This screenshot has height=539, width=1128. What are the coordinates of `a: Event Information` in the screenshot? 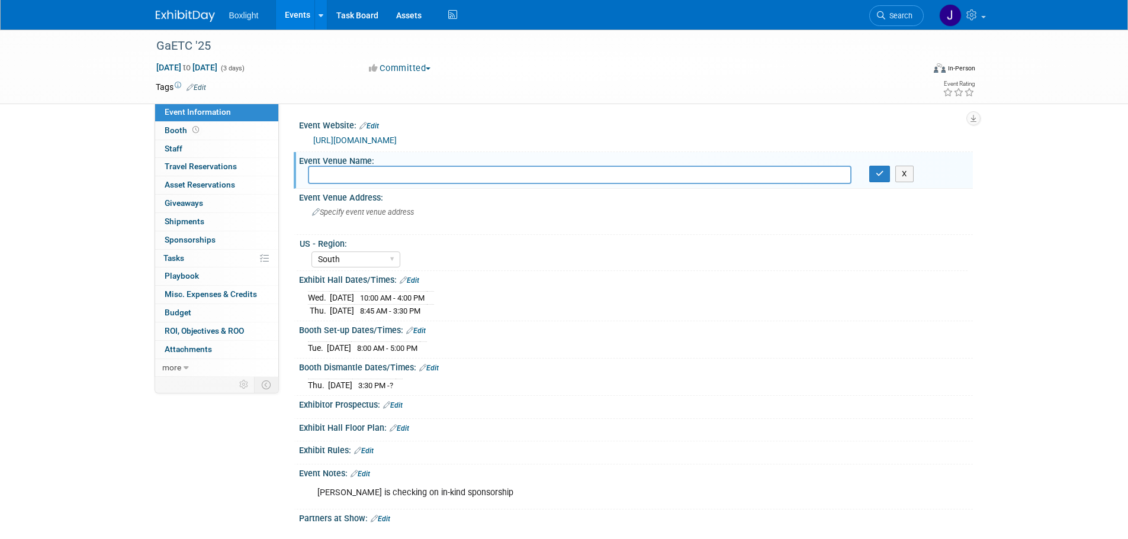 It's located at (217, 112).